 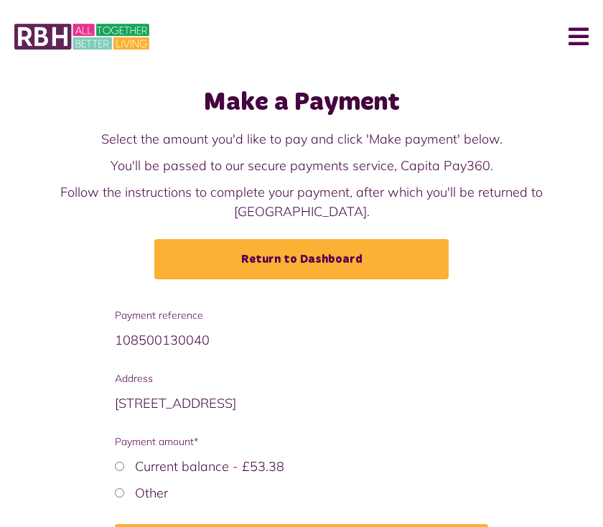 I want to click on span: Payment reference, so click(x=301, y=315).